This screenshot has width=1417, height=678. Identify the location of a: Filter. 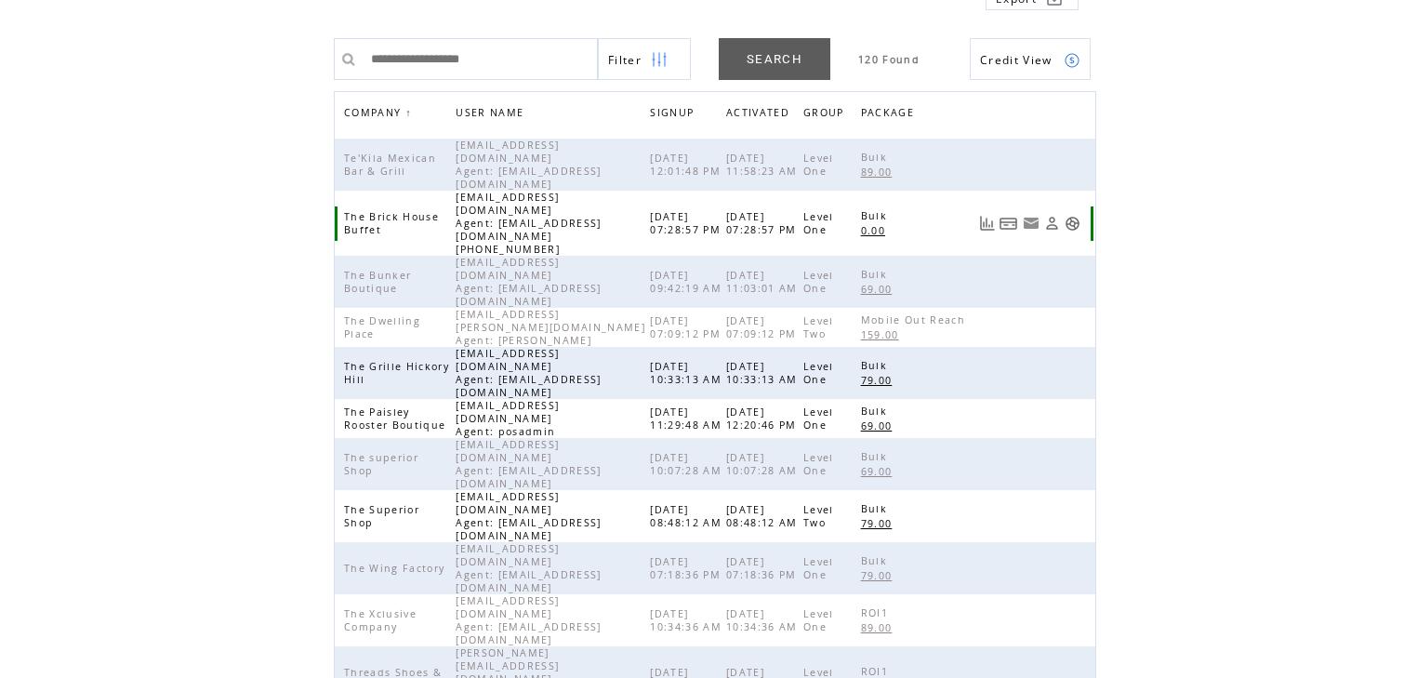
(644, 59).